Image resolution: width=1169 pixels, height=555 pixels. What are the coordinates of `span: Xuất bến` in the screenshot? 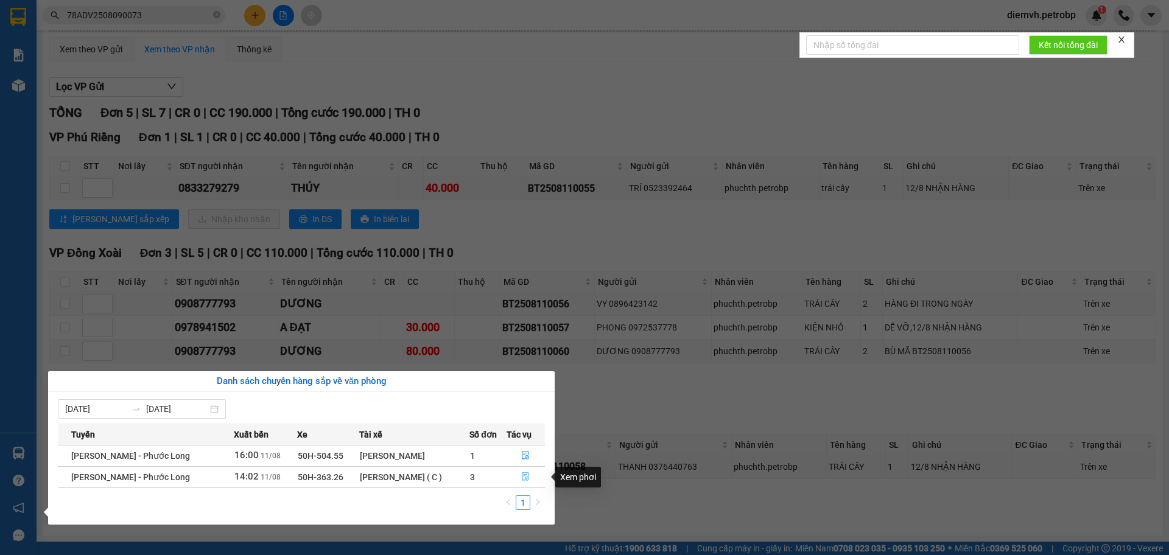 It's located at (251, 435).